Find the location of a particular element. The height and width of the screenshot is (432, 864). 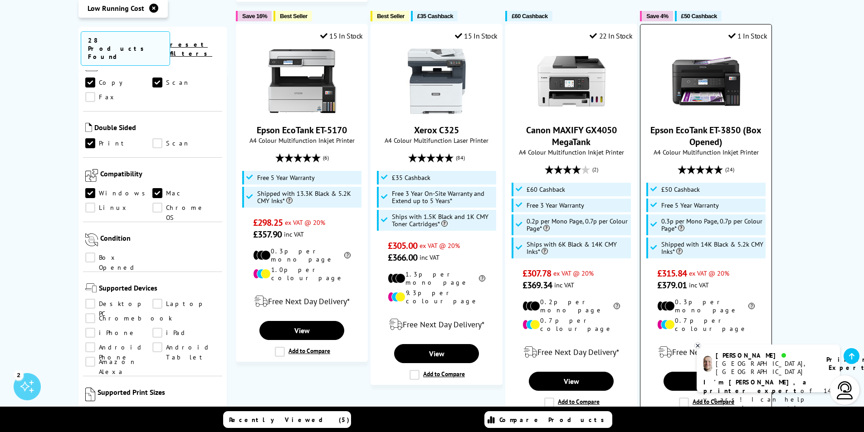

div: 15 In Stock is located at coordinates (341, 36).